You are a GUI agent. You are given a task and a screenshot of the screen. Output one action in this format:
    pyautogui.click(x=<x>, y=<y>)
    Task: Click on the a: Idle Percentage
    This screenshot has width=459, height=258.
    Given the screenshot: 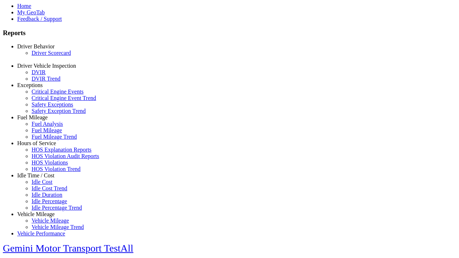 What is the action you would take?
    pyautogui.click(x=49, y=201)
    